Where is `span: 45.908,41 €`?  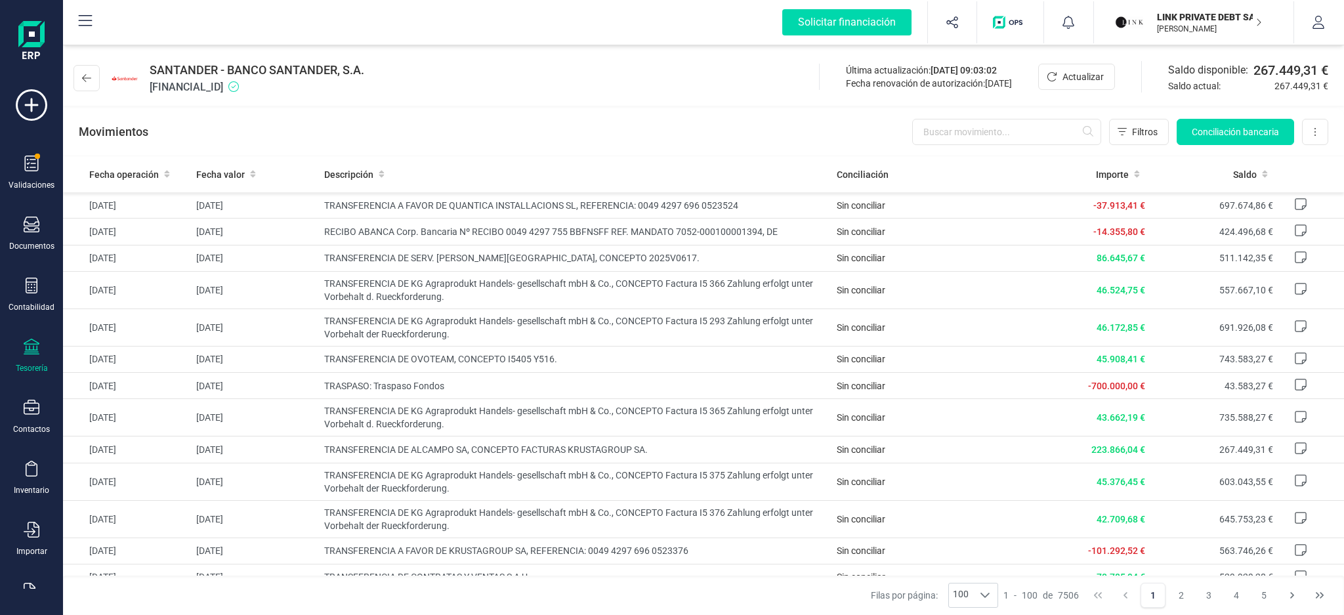 span: 45.908,41 € is located at coordinates (1121, 359).